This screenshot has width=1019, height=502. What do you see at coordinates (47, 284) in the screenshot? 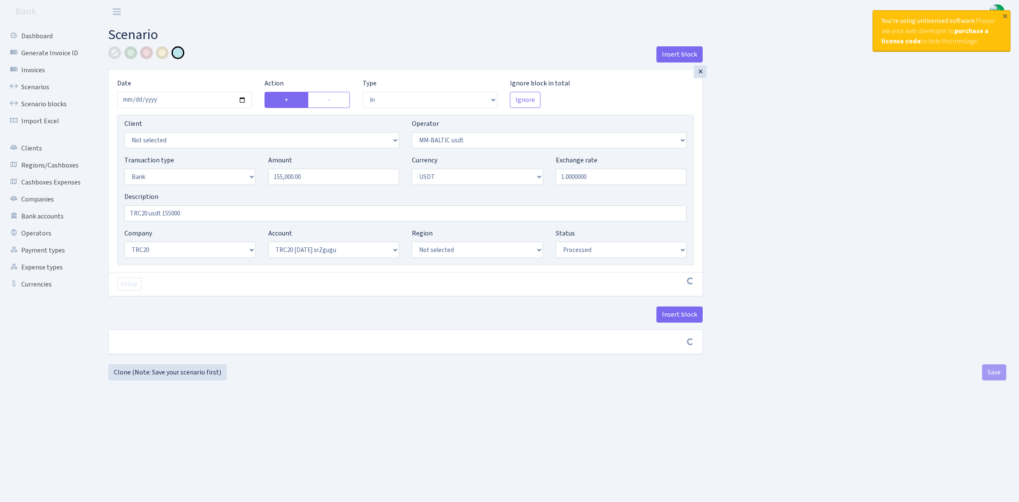
I see `a: Currencies` at bounding box center [47, 284].